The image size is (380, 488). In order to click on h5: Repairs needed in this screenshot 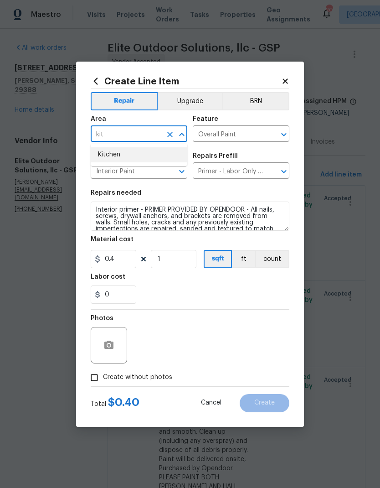, I will do `click(116, 193)`.